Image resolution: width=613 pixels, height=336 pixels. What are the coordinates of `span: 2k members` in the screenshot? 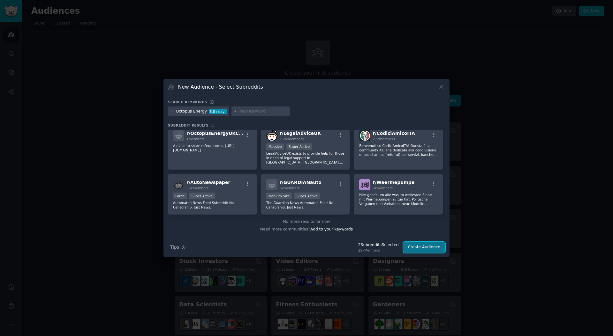 It's located at (382, 188).